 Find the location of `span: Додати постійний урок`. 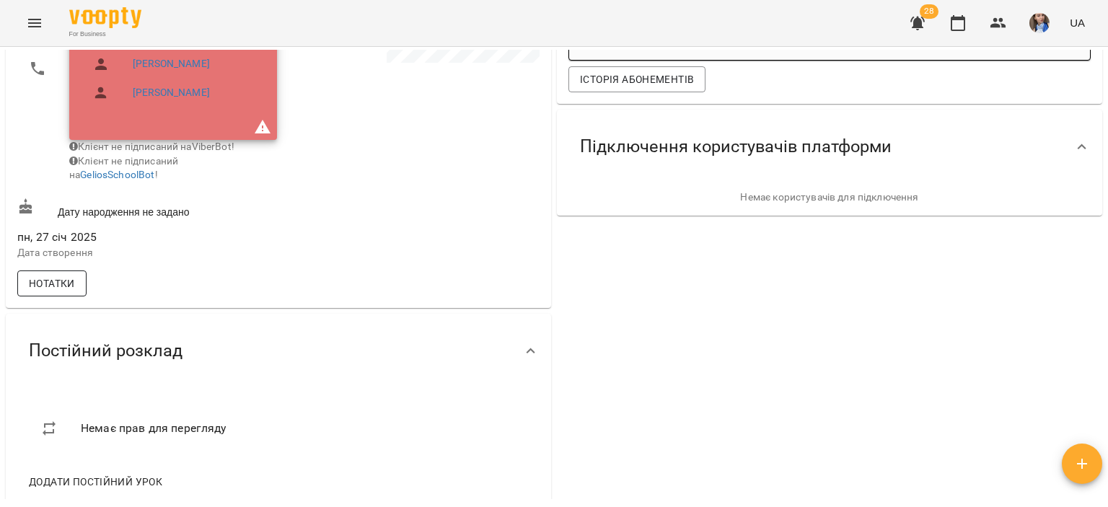

span: Додати постійний урок is located at coordinates (95, 482).